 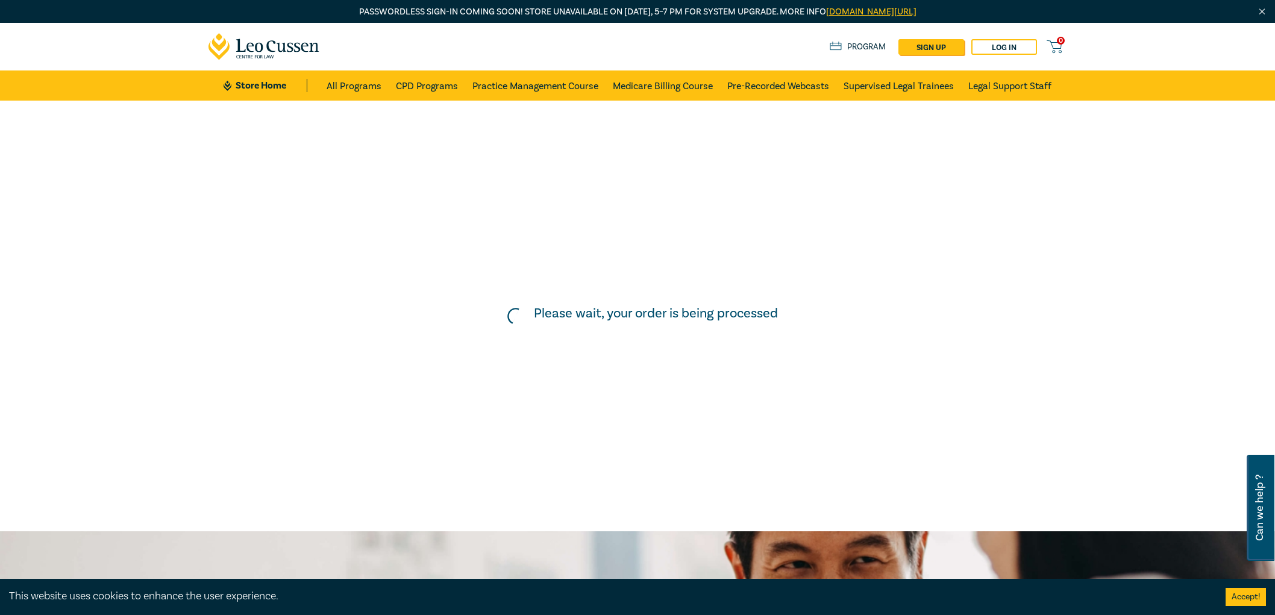 I want to click on a: Pre-Recorded Webcasts, so click(x=778, y=86).